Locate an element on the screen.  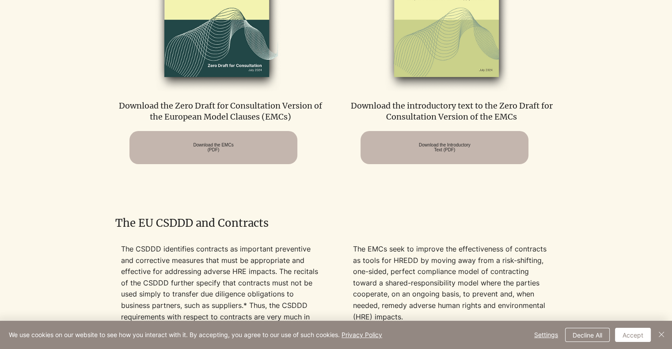
p: The CSDDD identifies contracts as important preventive and corrective measures that must be appro... is located at coordinates (220, 289).